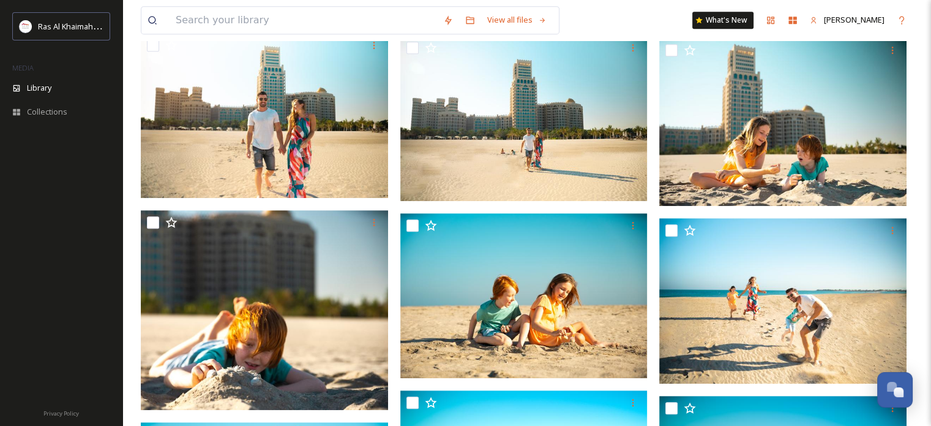 This screenshot has height=426, width=931. What do you see at coordinates (723, 20) in the screenshot?
I see `a: What's New` at bounding box center [723, 20].